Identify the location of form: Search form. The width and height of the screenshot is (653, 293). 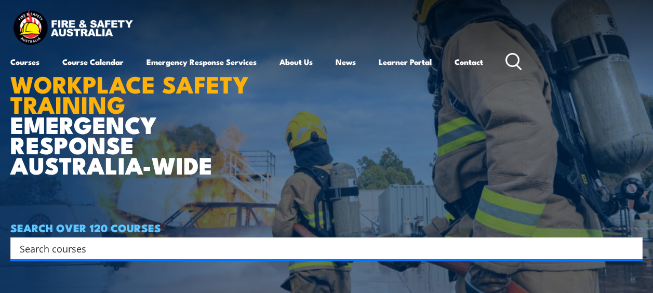
(321, 248).